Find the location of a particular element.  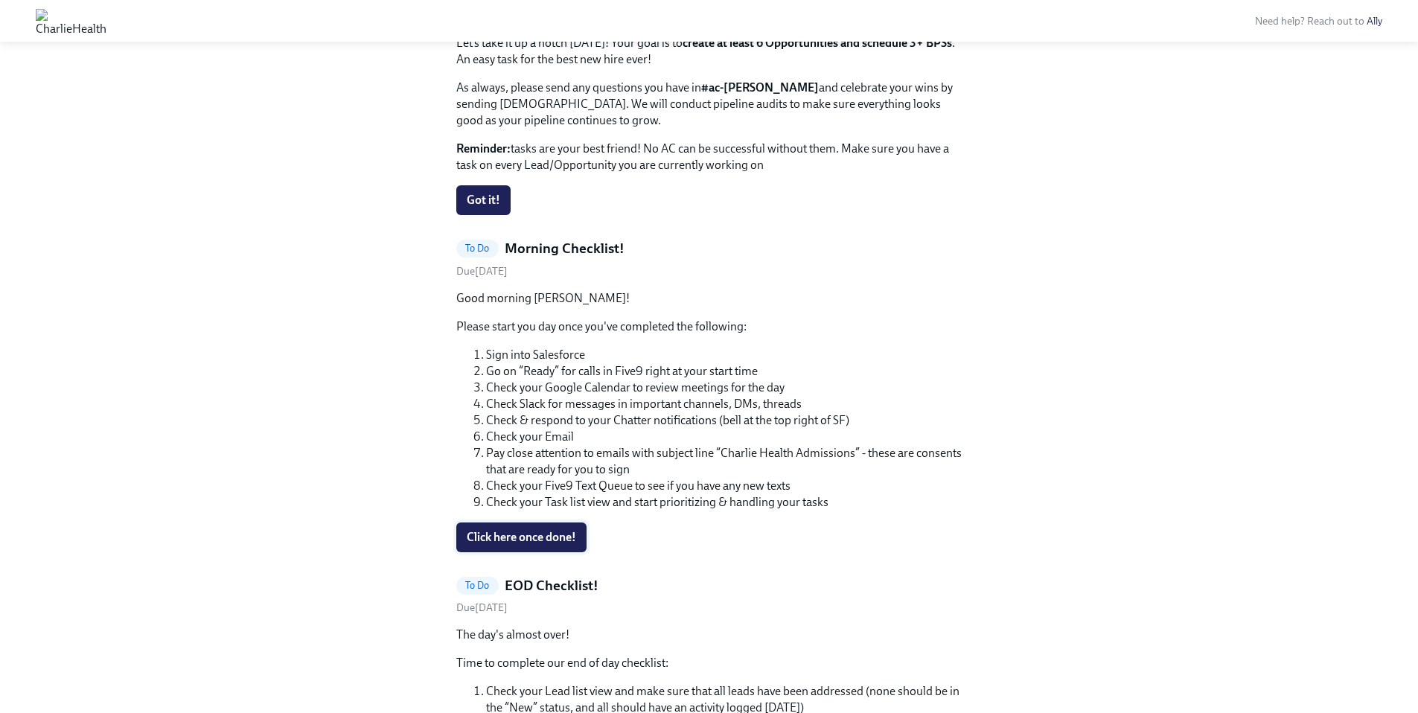

strong: create at least 6 Opportunities and schedule 3+ BPSs is located at coordinates (818, 42).